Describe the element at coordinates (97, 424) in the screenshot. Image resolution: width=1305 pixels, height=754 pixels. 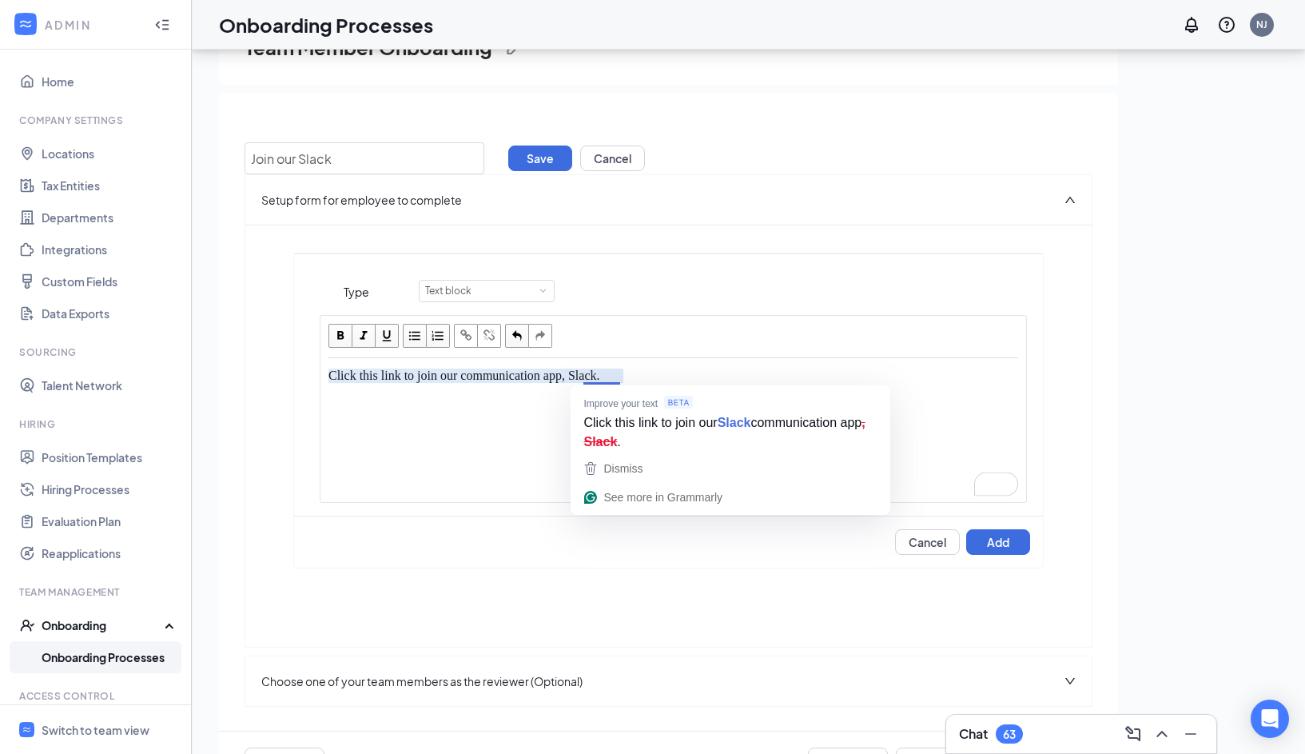
I see `div: Hiring` at that location.